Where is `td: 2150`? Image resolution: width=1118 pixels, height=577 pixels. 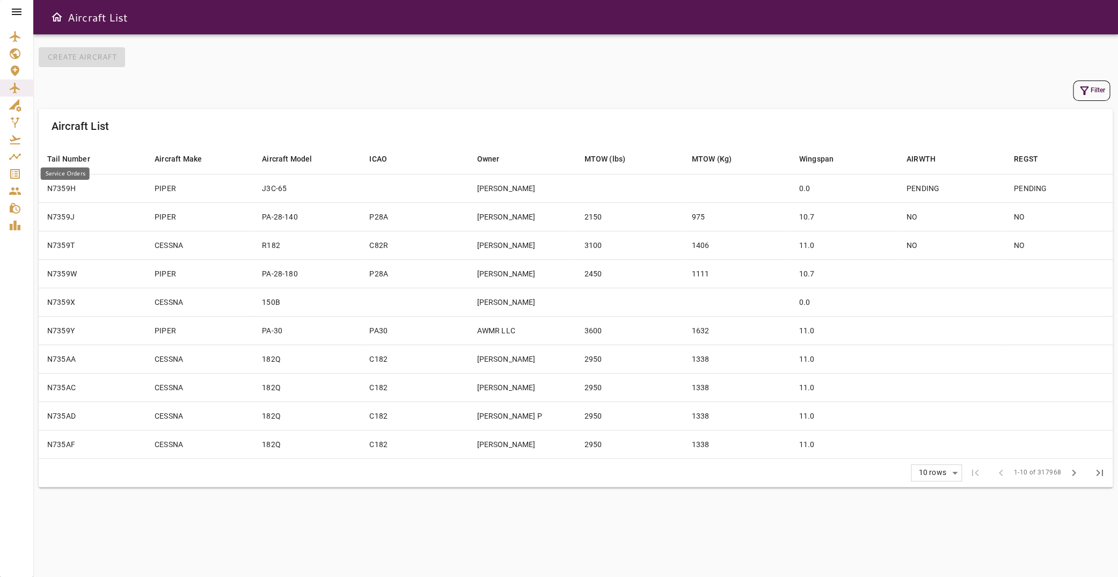
td: 2150 is located at coordinates (629, 216).